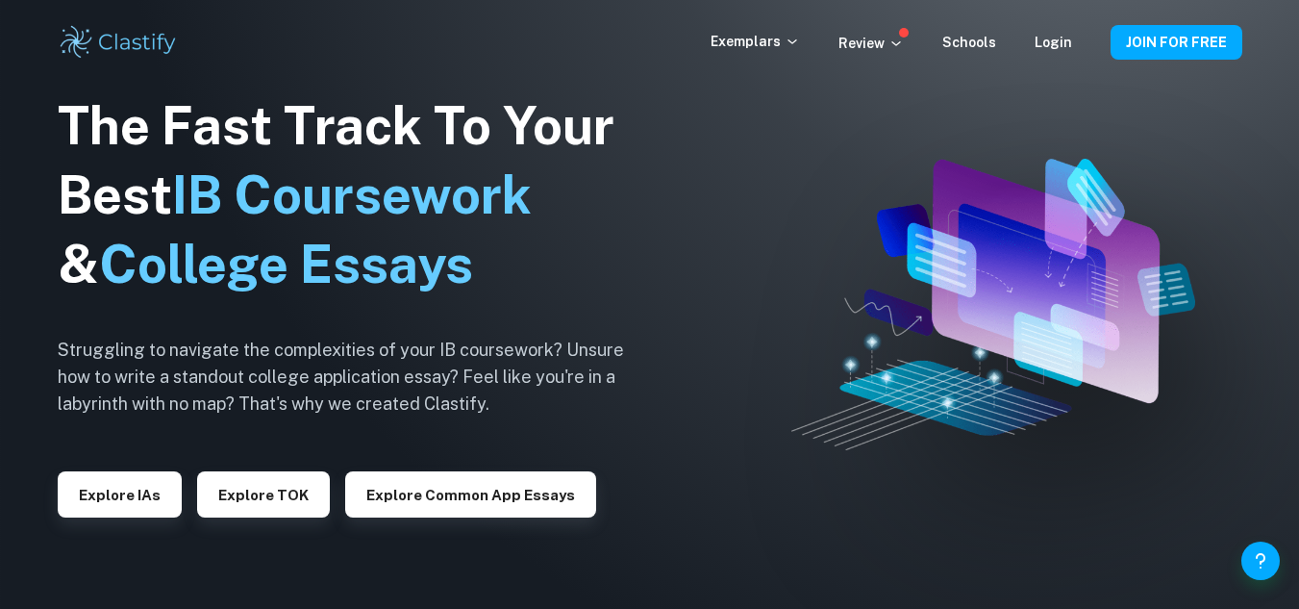 The height and width of the screenshot is (609, 1299). Describe the element at coordinates (969, 42) in the screenshot. I see `a: Schools` at that location.